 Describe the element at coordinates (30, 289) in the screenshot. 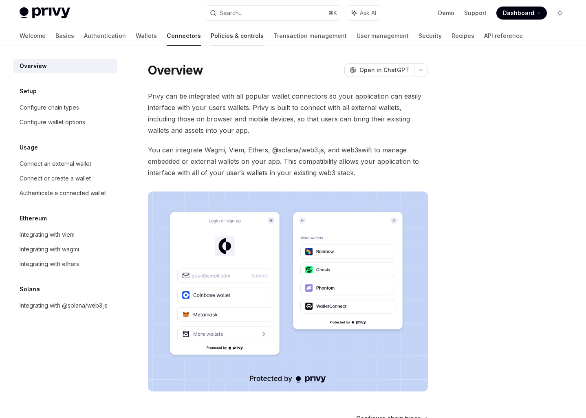

I see `h5: Solana` at that location.